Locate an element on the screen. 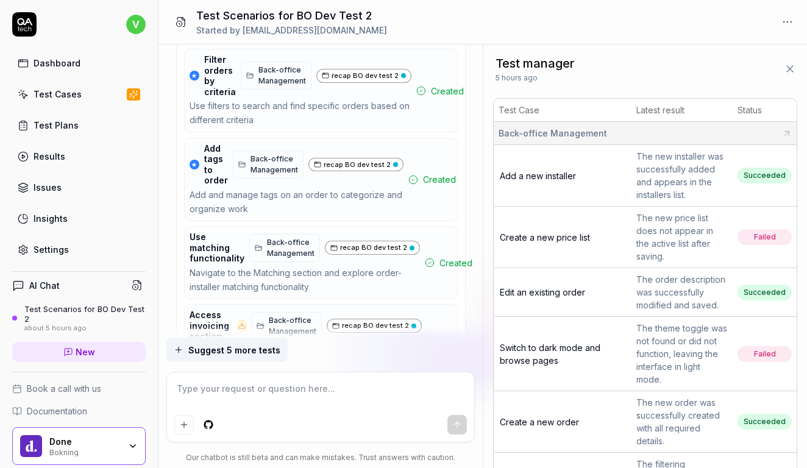 The height and width of the screenshot is (468, 807). a: Results is located at coordinates (79, 156).